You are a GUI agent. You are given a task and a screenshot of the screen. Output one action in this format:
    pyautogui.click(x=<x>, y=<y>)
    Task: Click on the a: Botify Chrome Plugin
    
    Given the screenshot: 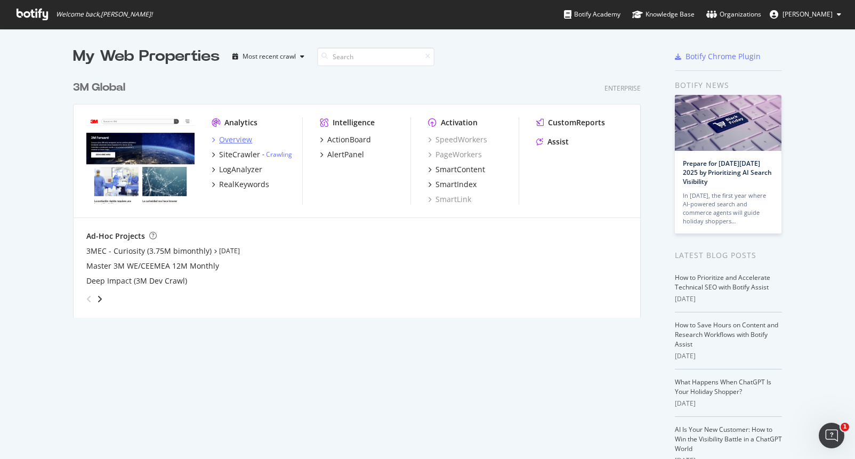 What is the action you would take?
    pyautogui.click(x=717, y=57)
    